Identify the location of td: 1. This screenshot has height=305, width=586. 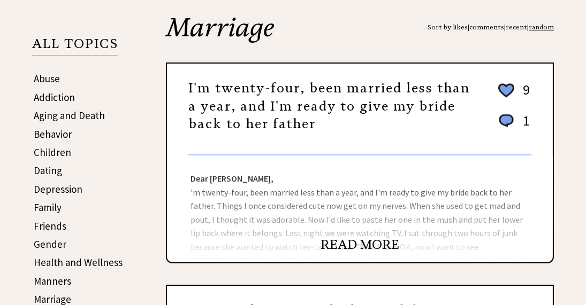
(524, 126).